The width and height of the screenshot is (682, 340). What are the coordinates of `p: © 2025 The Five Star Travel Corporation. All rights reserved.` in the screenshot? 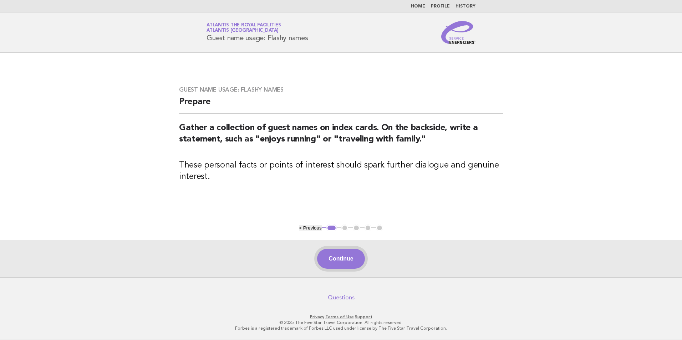 It's located at (341, 323).